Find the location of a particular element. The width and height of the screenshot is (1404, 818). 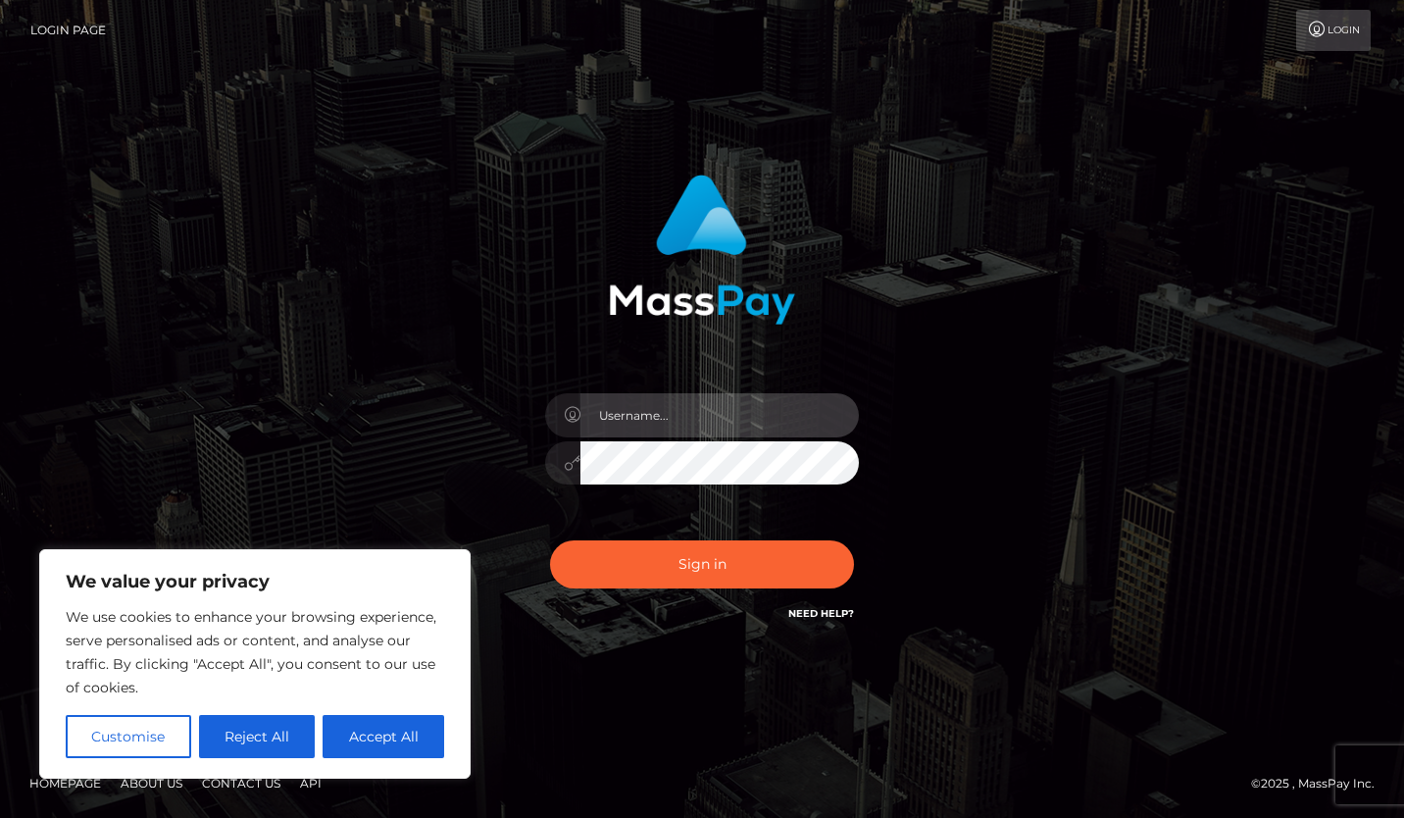

a: About Us is located at coordinates (151, 782).